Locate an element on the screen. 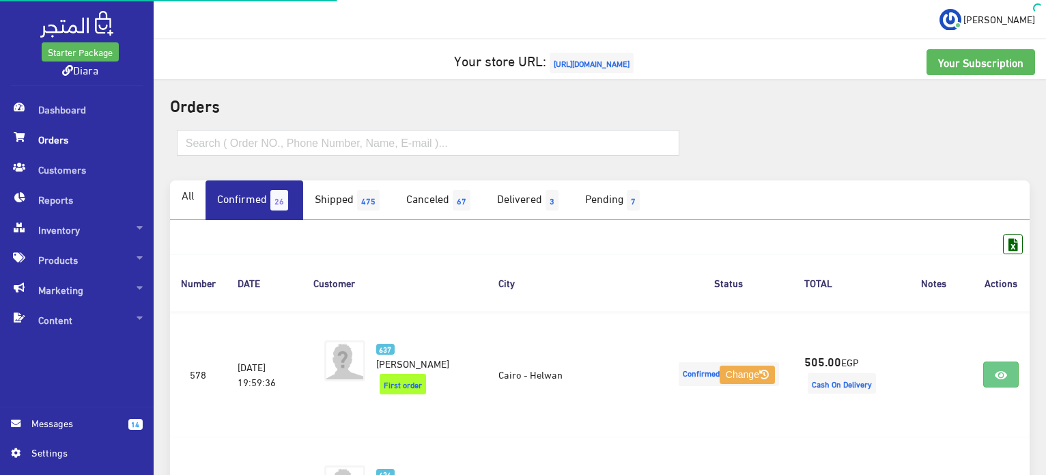 The height and width of the screenshot is (475, 1046). th: Status is located at coordinates (729, 282).